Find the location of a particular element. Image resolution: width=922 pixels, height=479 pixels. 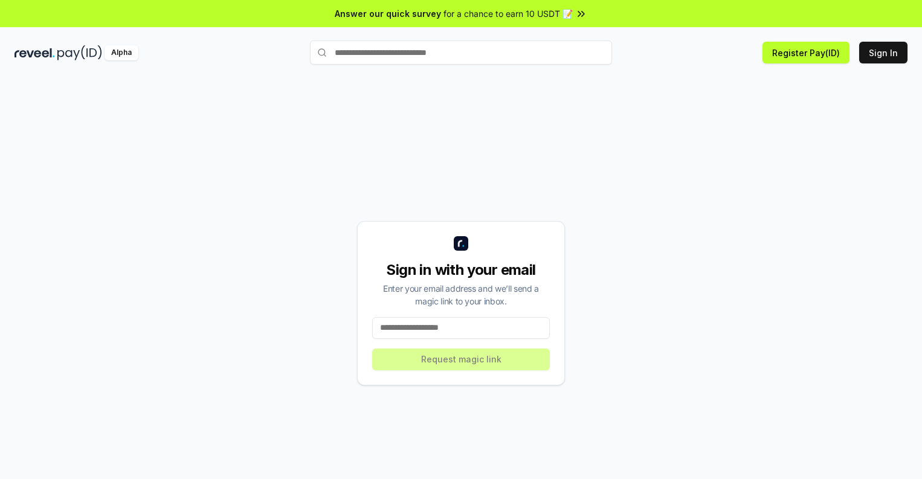

img: logo_small is located at coordinates (461, 244).